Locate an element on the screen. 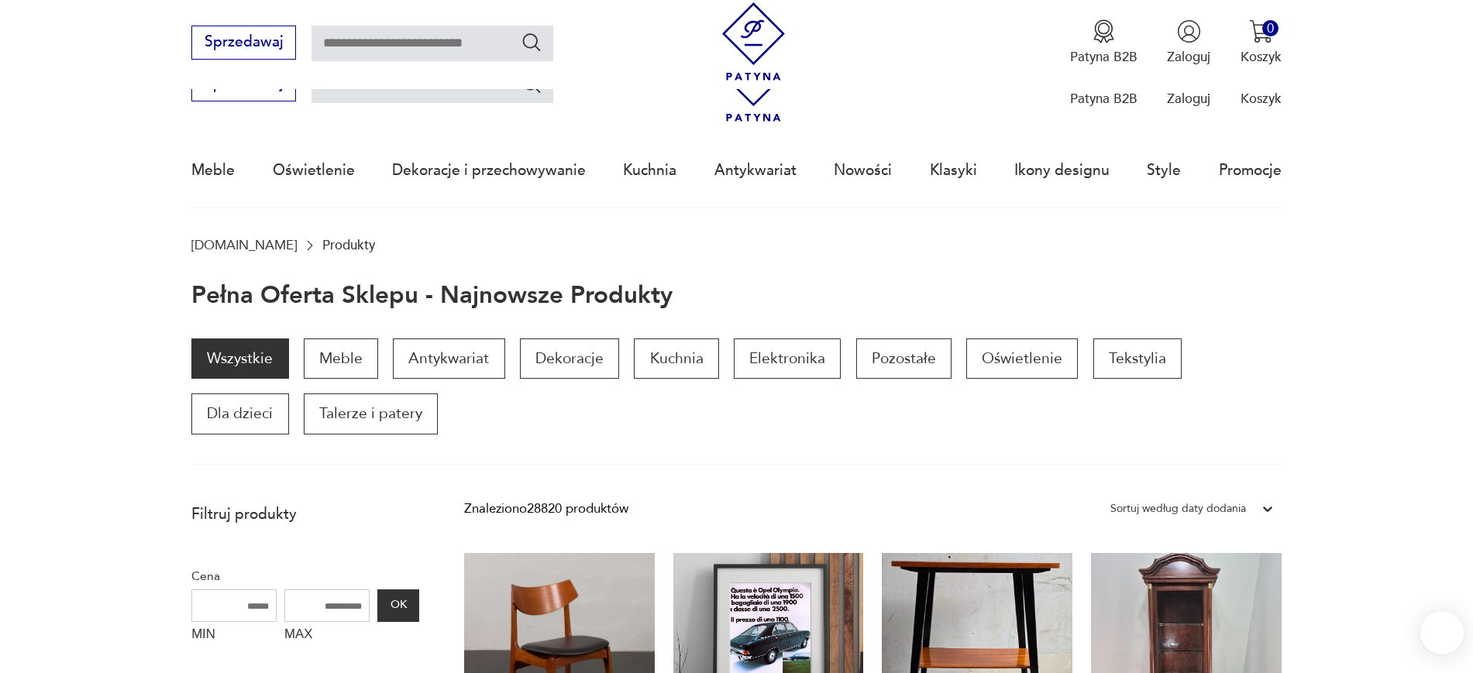 The width and height of the screenshot is (1473, 673). label: MIN is located at coordinates (234, 637).